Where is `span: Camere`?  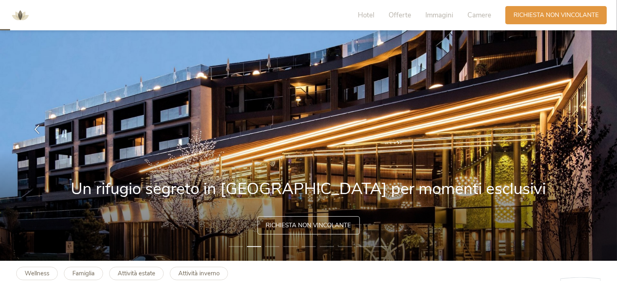 span: Camere is located at coordinates (479, 15).